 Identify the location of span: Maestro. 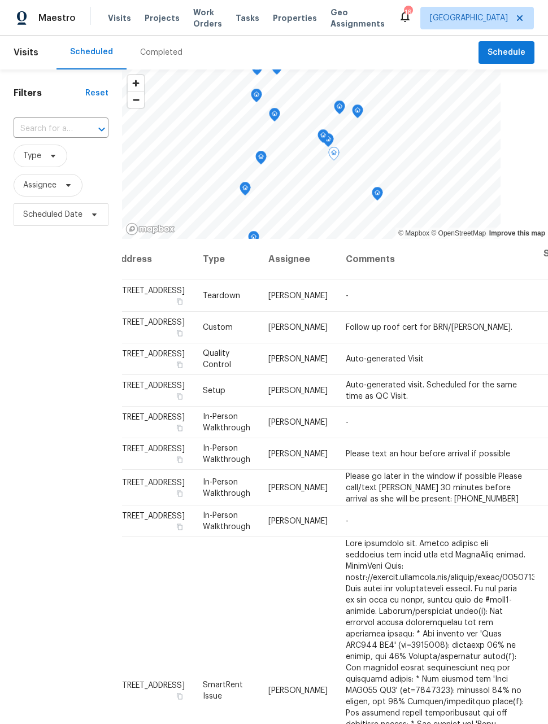
(57, 18).